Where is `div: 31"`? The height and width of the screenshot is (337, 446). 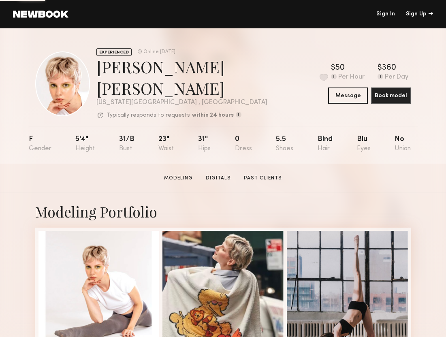
div: 31" is located at coordinates (204, 144).